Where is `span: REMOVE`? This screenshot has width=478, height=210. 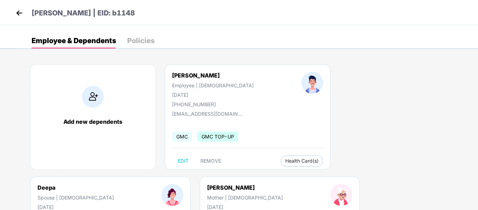
span: REMOVE is located at coordinates (211, 161).